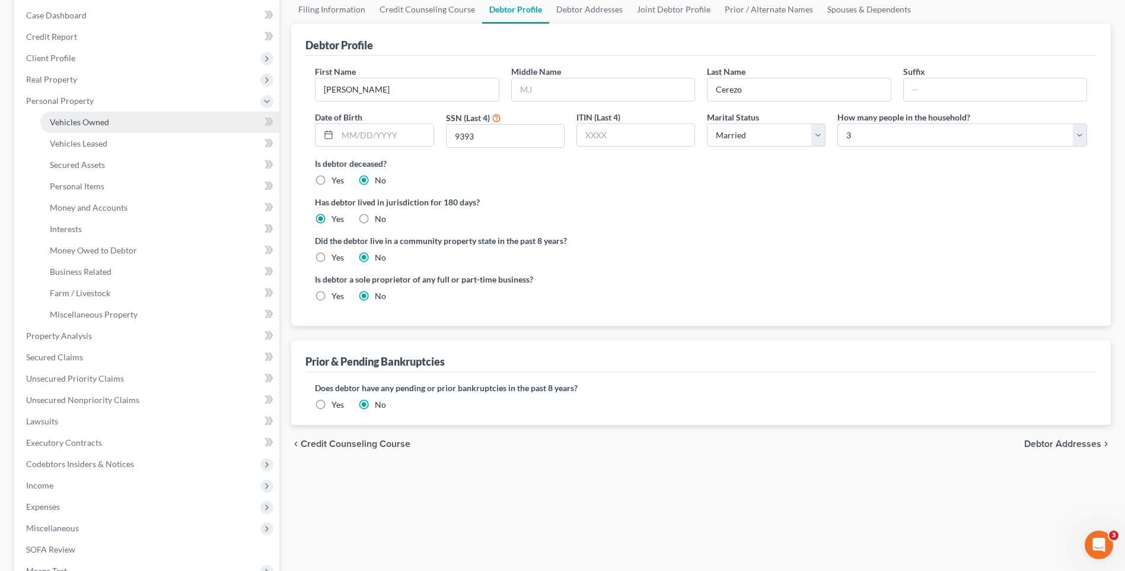 Image resolution: width=1125 pixels, height=571 pixels. I want to click on span: Lawsuits, so click(42, 421).